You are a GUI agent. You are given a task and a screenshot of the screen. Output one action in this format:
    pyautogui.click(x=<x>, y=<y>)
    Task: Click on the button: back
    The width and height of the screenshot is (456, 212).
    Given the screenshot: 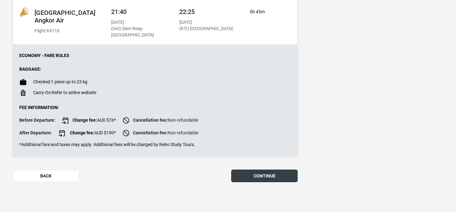 What is the action you would take?
    pyautogui.click(x=46, y=176)
    